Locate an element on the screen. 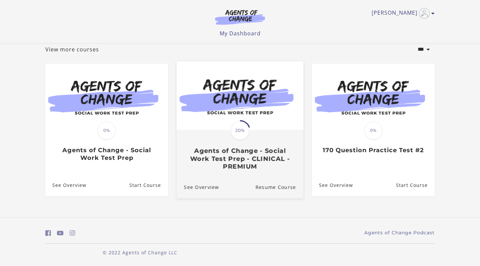 The image size is (480, 266). a: https://www.facebook.com/groups/aswbtestprep (Open in a new window) is located at coordinates (48, 233).